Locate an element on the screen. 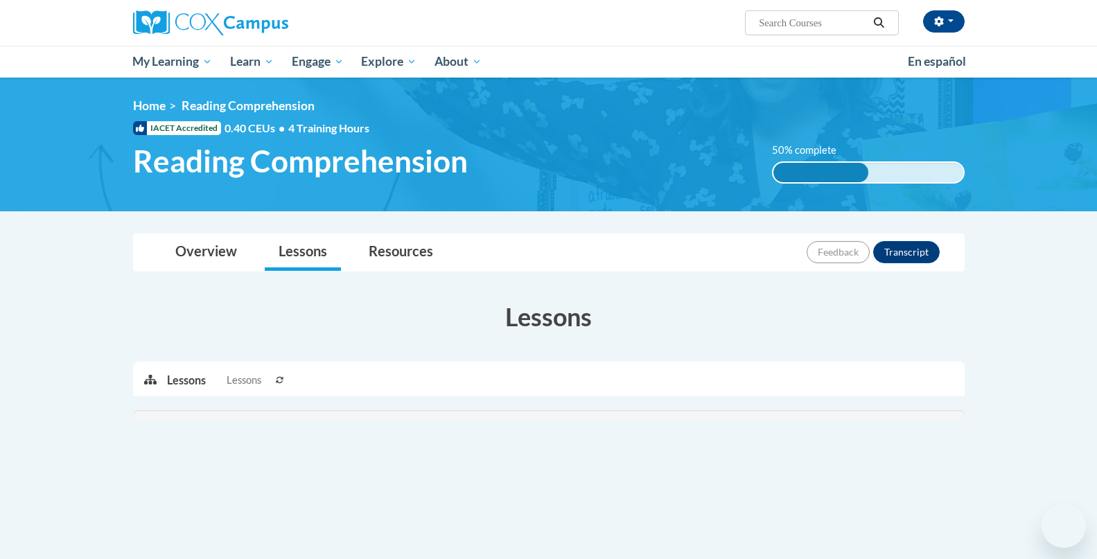 This screenshot has width=1097, height=559. button: Account Settings is located at coordinates (944, 21).